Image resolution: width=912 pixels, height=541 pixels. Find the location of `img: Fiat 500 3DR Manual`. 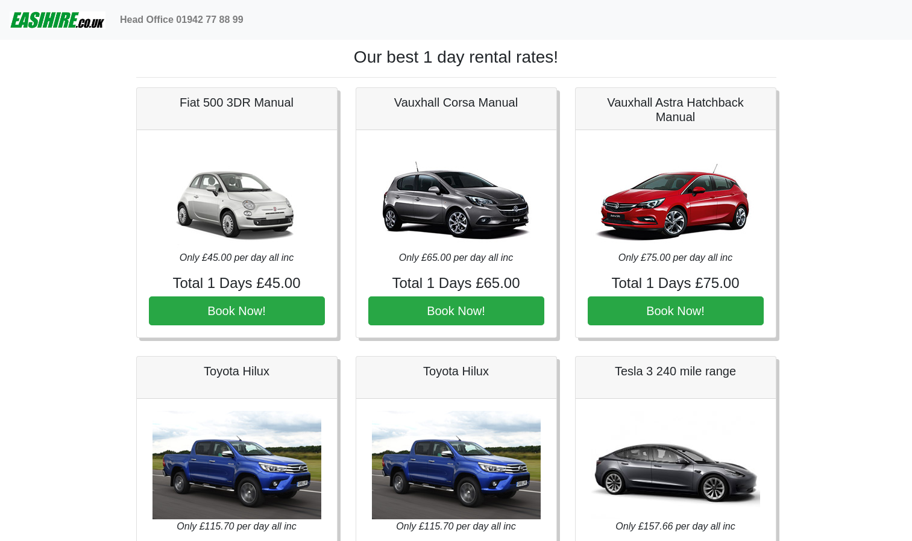

img: Fiat 500 3DR Manual is located at coordinates (237, 196).